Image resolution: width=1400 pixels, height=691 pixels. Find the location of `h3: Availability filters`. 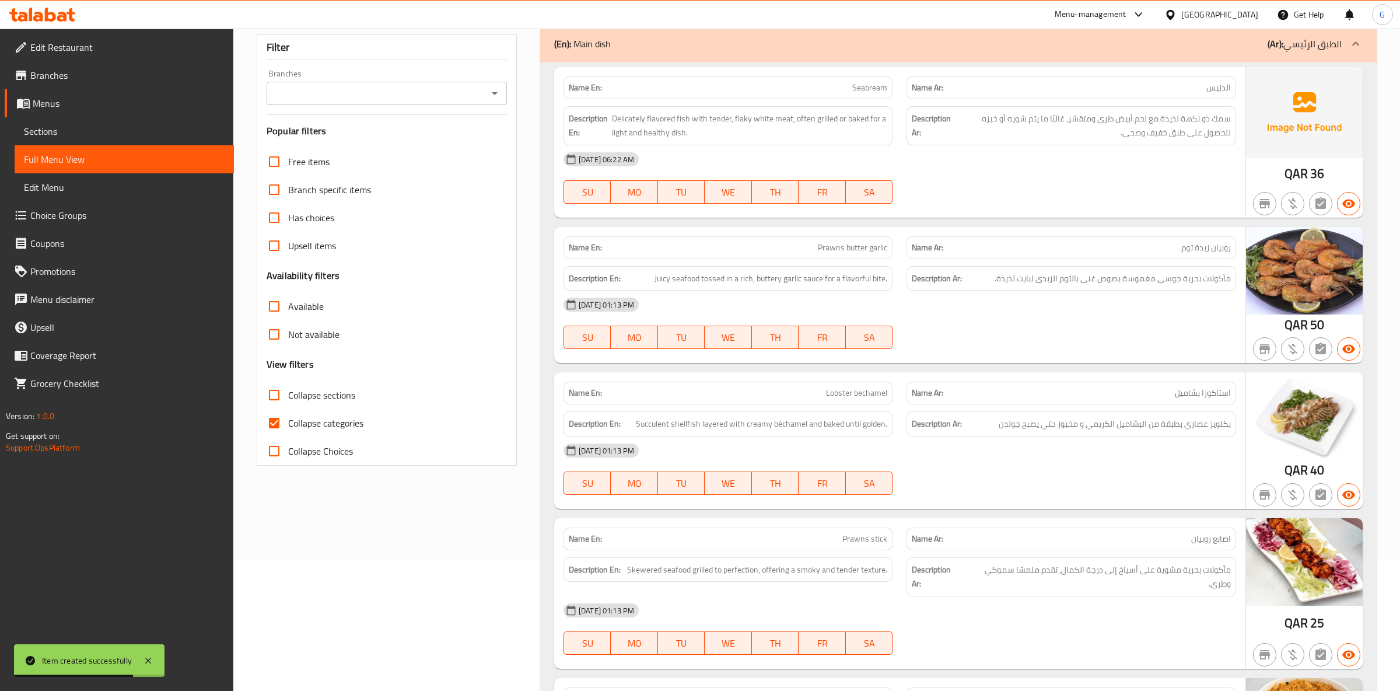

h3: Availability filters is located at coordinates (303, 275).